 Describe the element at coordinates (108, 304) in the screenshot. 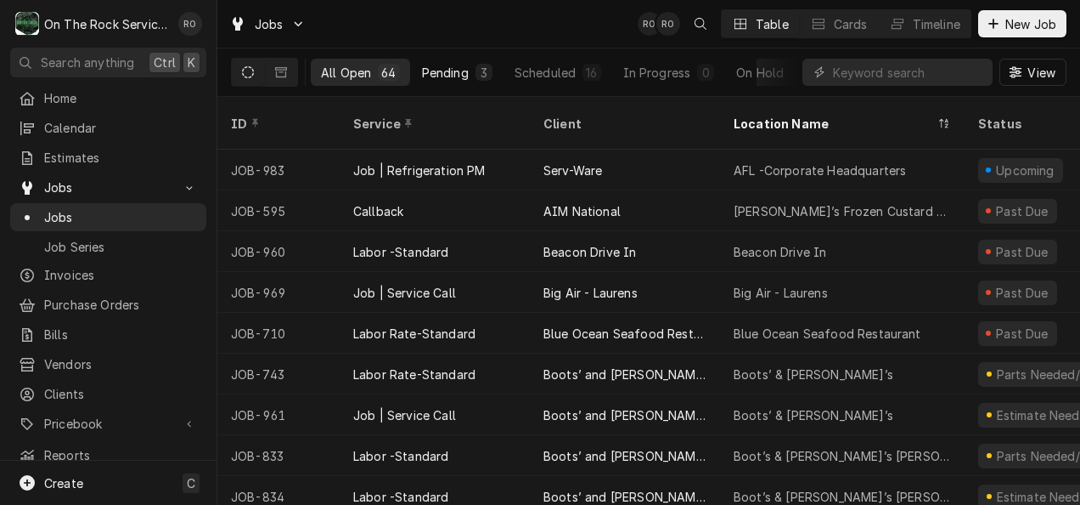

I see `a: Purchase Orders` at that location.